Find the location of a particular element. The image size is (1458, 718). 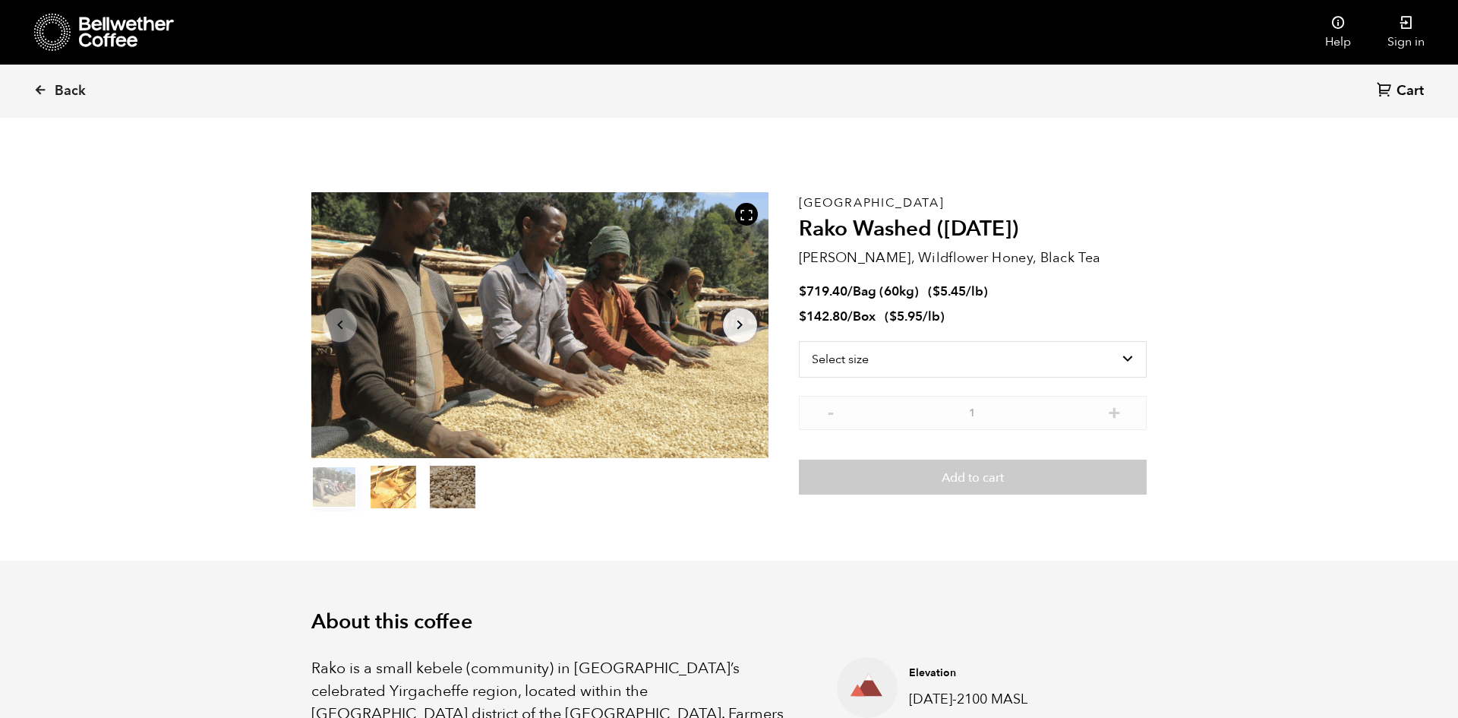

bdi: 5.45 is located at coordinates (949, 291).